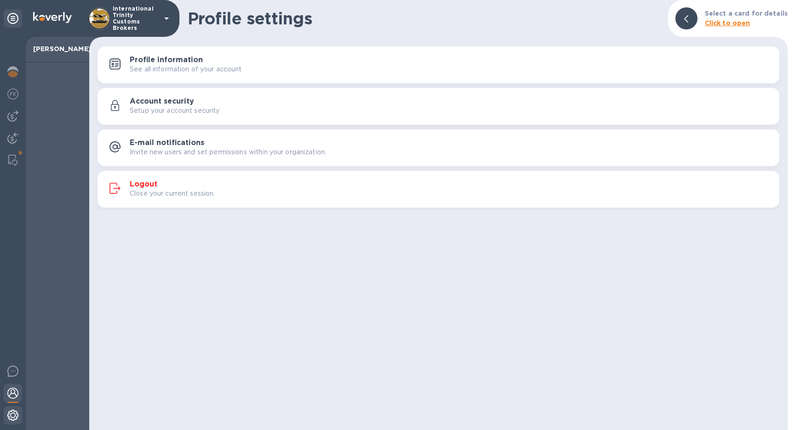 Image resolution: width=795 pixels, height=430 pixels. I want to click on h3: Account security, so click(162, 101).